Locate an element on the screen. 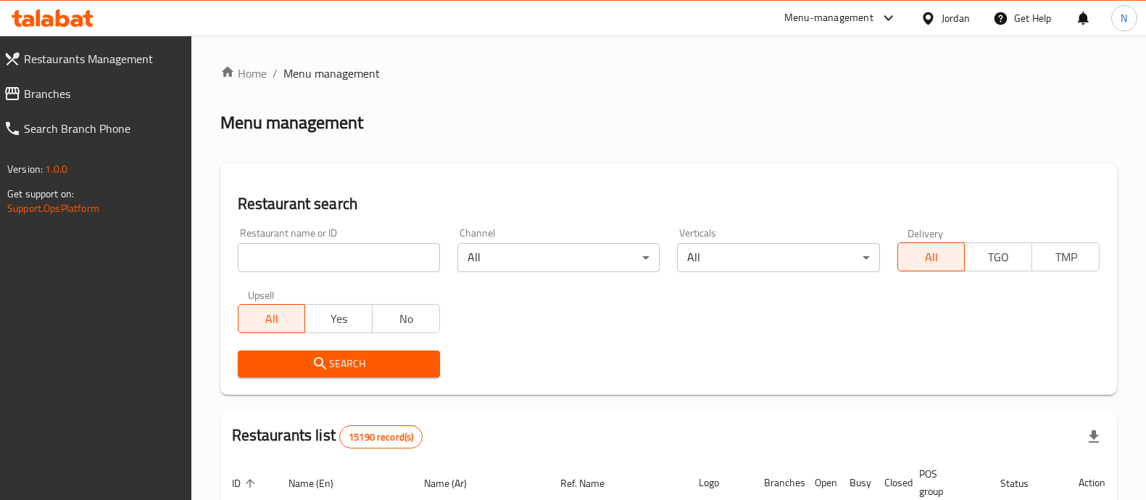  a: Home is located at coordinates (244, 73).